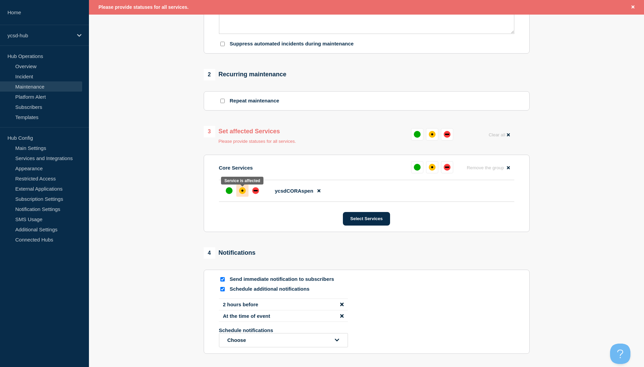  What do you see at coordinates (236, 168) in the screenshot?
I see `p: Core Services` at bounding box center [236, 168].